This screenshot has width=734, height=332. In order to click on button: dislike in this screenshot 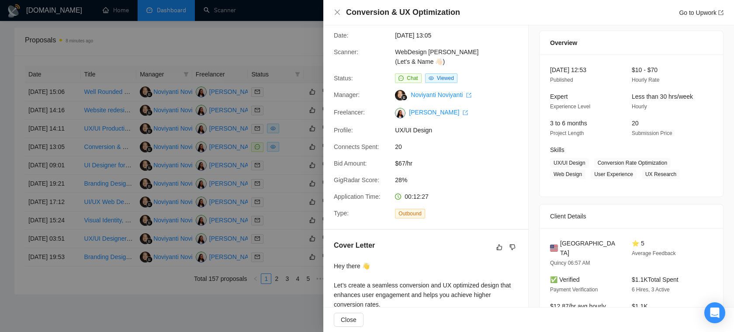, I will do `click(512, 247)`.